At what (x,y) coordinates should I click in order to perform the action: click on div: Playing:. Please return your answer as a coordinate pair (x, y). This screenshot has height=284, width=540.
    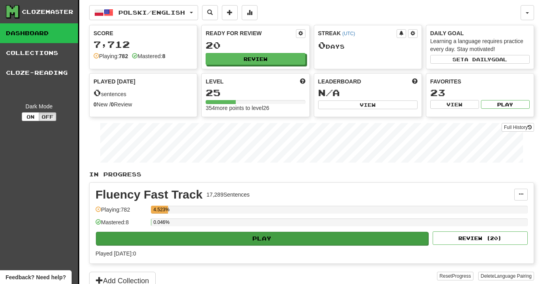
    Looking at the image, I should click on (111, 56).